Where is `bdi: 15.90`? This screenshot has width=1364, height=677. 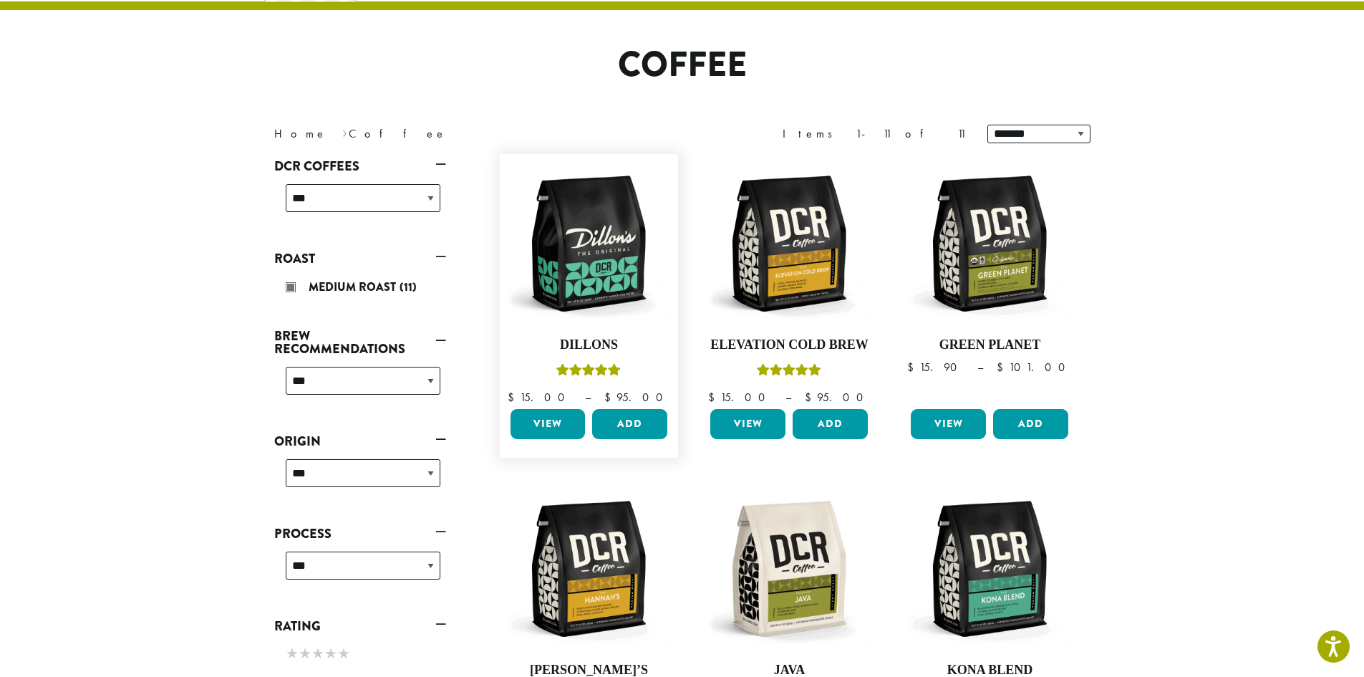 bdi: 15.90 is located at coordinates (935, 367).